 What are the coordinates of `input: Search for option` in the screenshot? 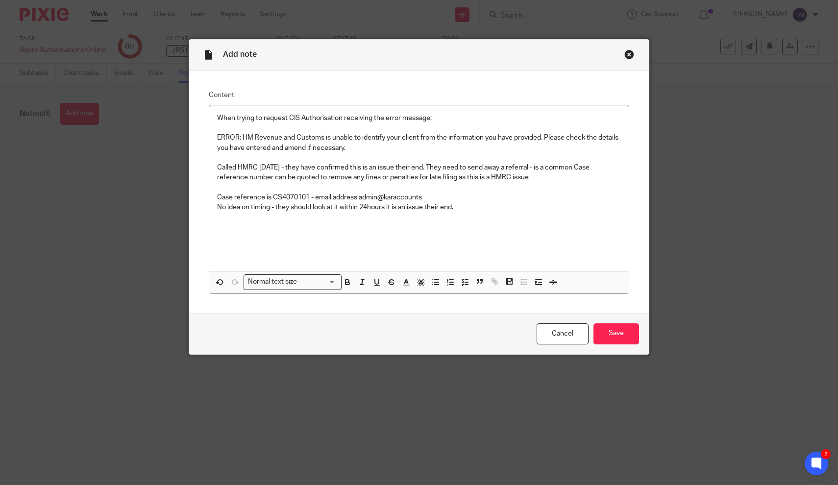 It's located at (318, 282).